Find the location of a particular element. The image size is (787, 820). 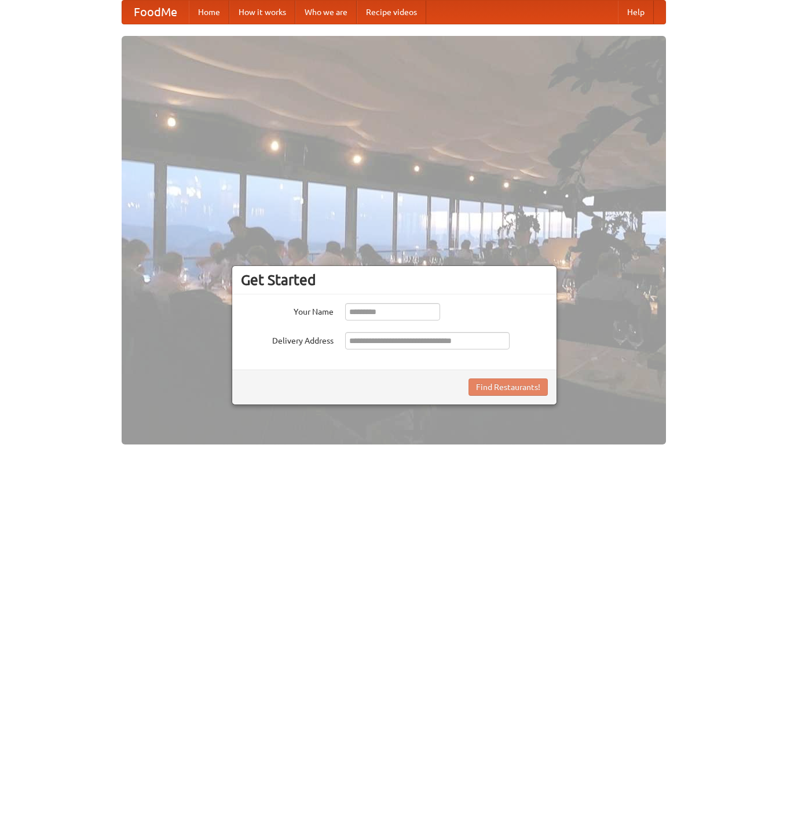

a: Help is located at coordinates (636, 12).